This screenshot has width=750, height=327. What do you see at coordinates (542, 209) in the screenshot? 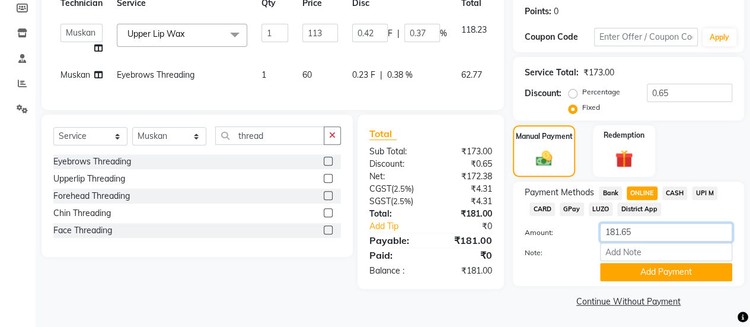
I see `span: CARD` at bounding box center [542, 209].